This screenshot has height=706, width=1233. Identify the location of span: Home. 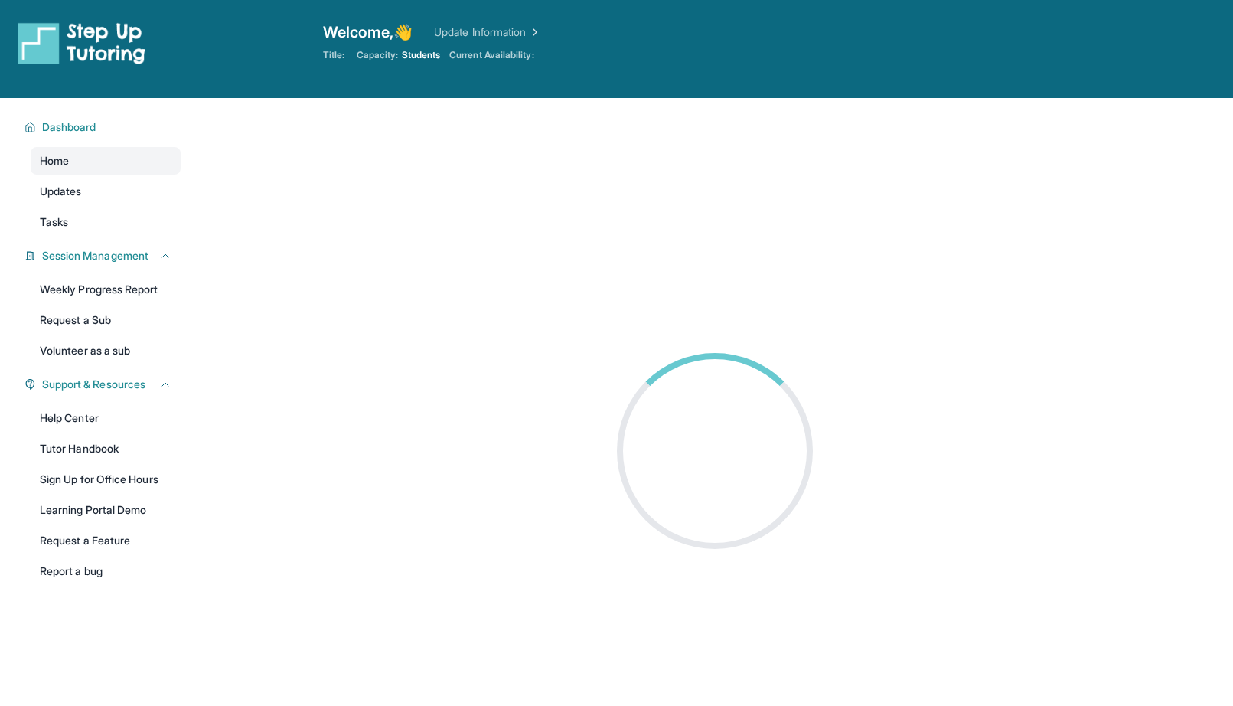
(54, 161).